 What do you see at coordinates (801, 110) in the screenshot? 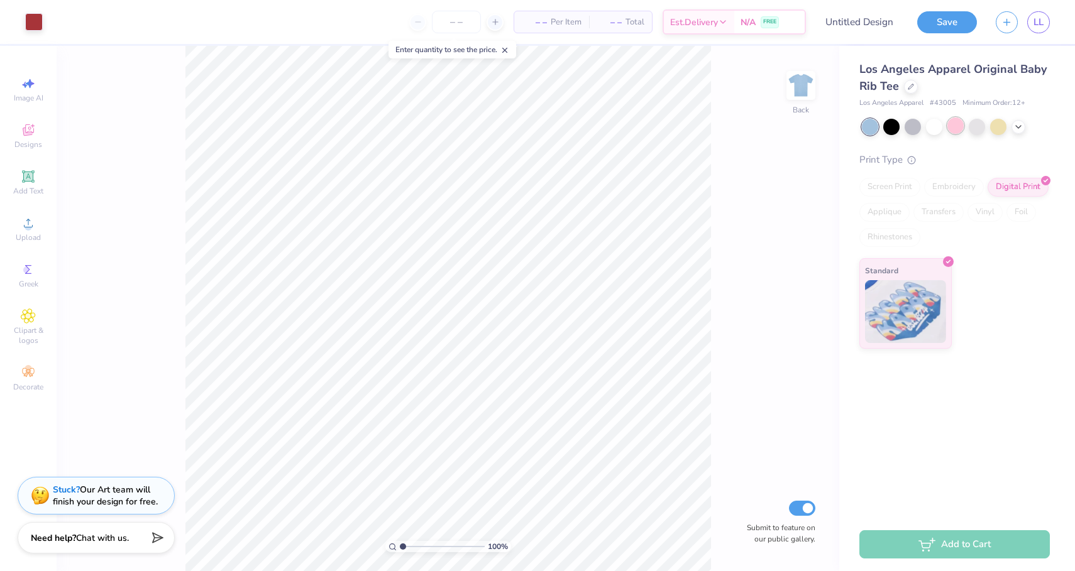
I see `div: Back` at bounding box center [801, 110].